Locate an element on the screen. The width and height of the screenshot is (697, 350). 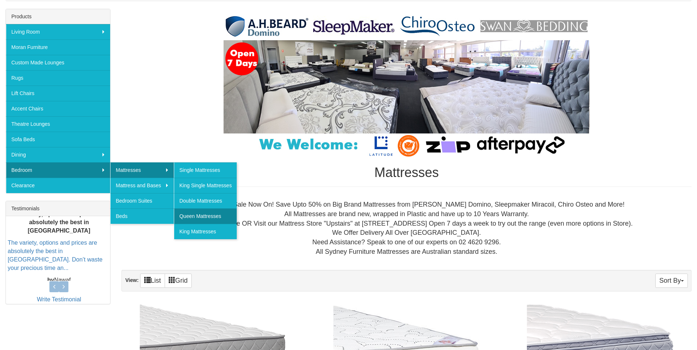
img: Mattresses is located at coordinates (407, 85).